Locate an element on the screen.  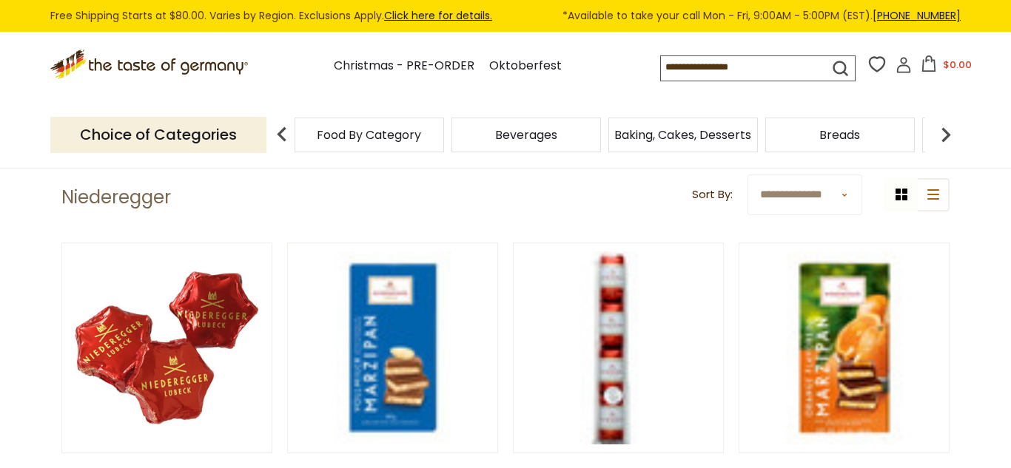
a: Click here for details. is located at coordinates (438, 16).